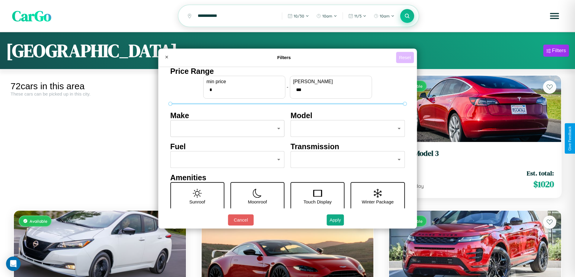  Describe the element at coordinates (284, 57) in the screenshot. I see `h4: Filters` at that location.